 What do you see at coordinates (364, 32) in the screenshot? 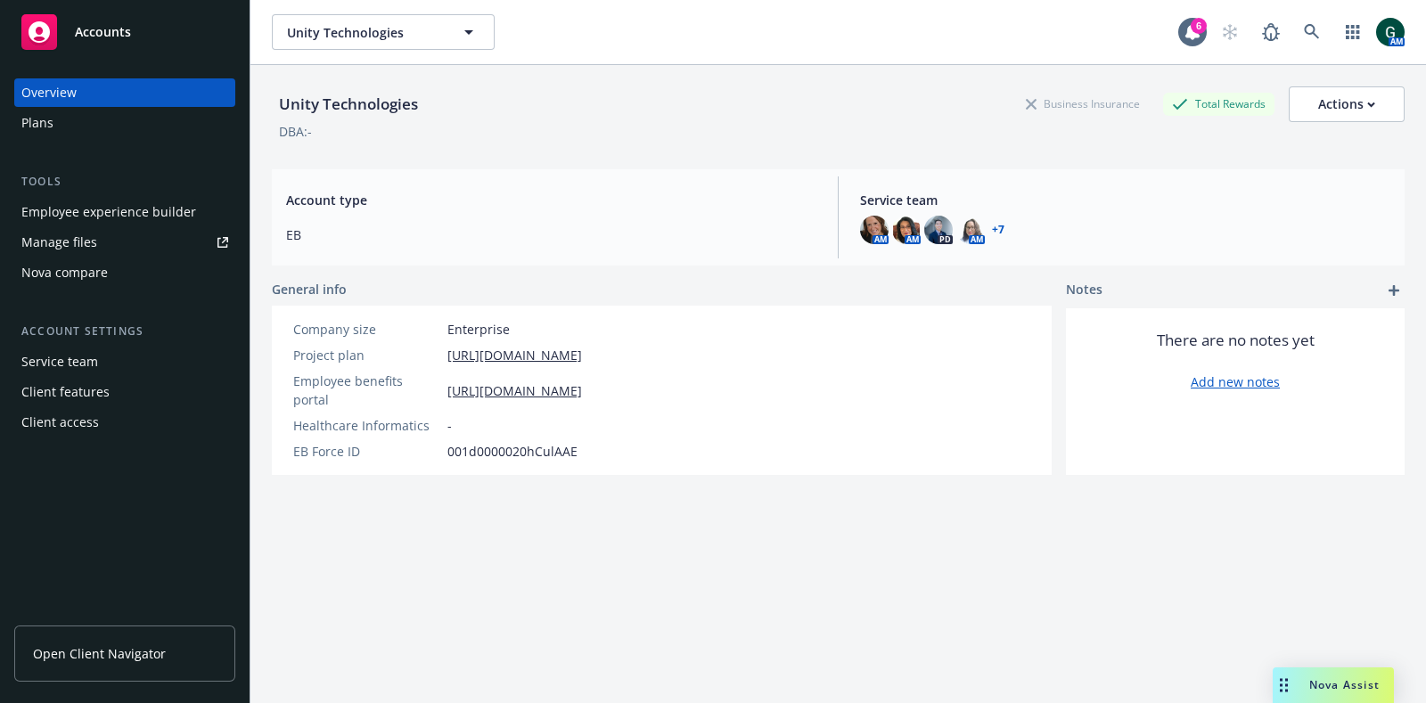
I see `span: Unity Technologies` at bounding box center [364, 32].